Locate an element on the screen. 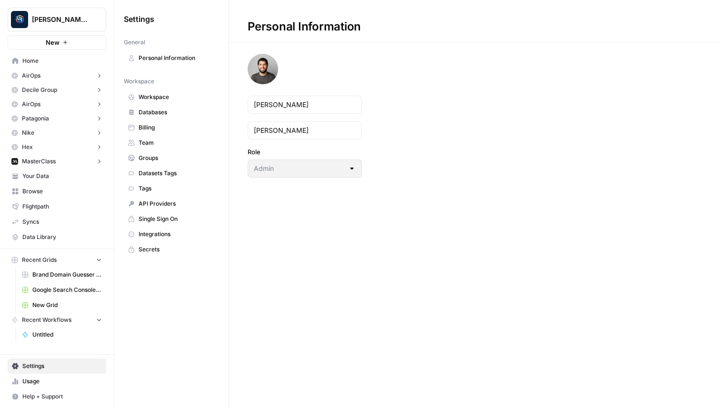 Image resolution: width=720 pixels, height=408 pixels. span: General is located at coordinates (134, 42).